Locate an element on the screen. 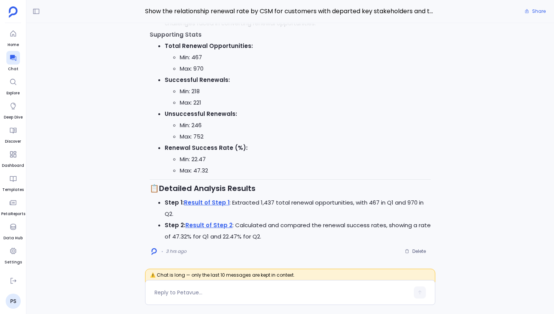 This screenshot has width=554, height=314. a: PetaReports is located at coordinates (13, 206).